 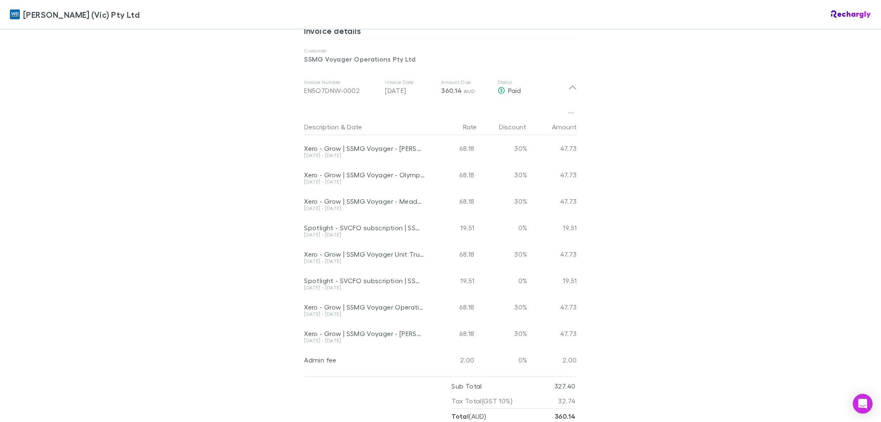 I want to click on p: Tax Total (GST 10%), so click(x=483, y=401).